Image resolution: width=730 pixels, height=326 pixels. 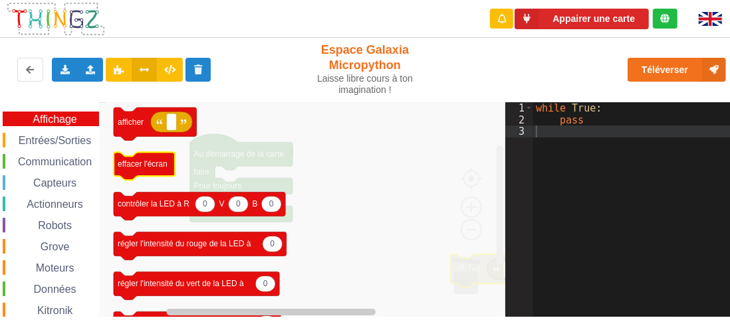 I want to click on text: régler l'intensité du vert de la LED à, so click(x=181, y=284).